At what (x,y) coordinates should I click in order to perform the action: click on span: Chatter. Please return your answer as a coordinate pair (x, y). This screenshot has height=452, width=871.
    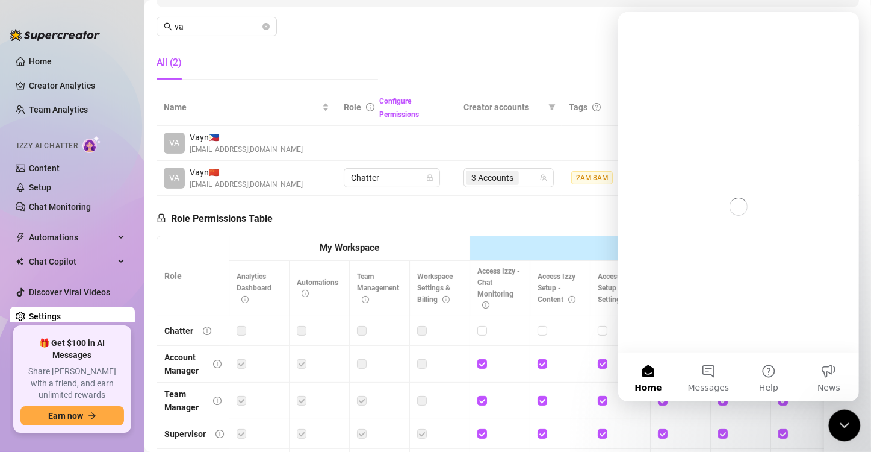
    Looking at the image, I should click on (392, 178).